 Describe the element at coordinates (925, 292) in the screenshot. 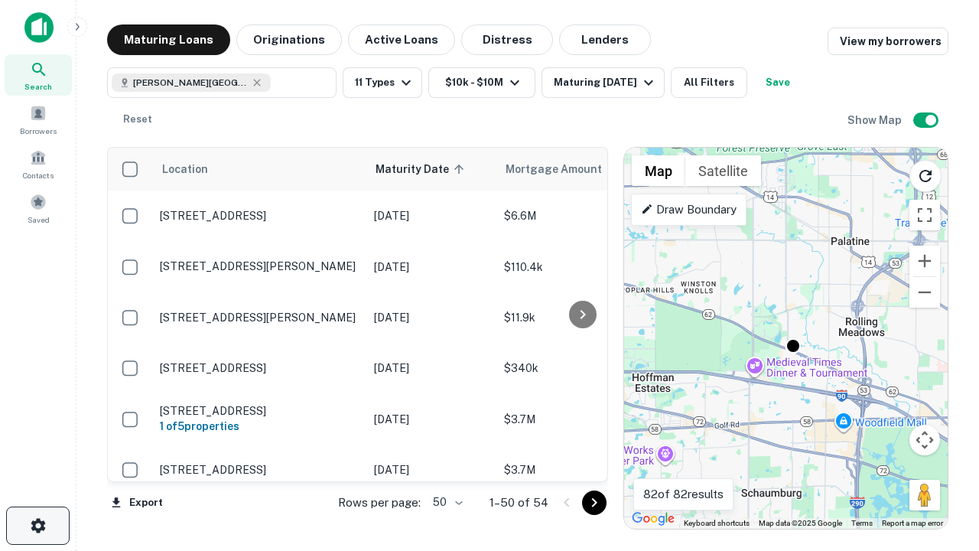

I see `button: Zoom out` at that location.